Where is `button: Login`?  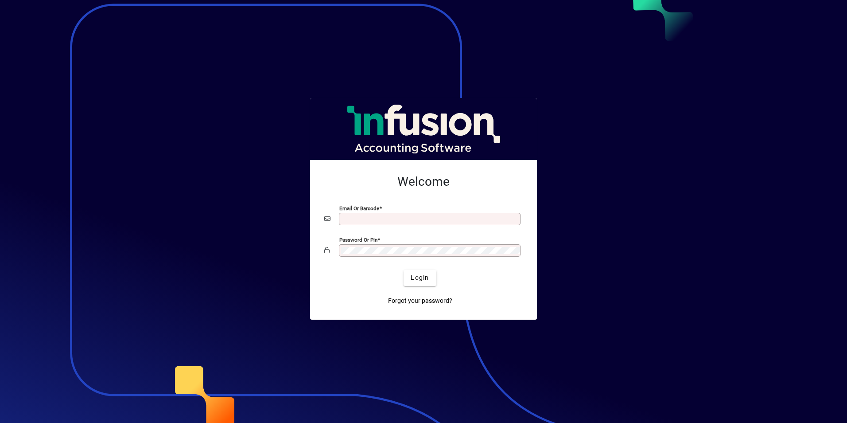 button: Login is located at coordinates (420, 278).